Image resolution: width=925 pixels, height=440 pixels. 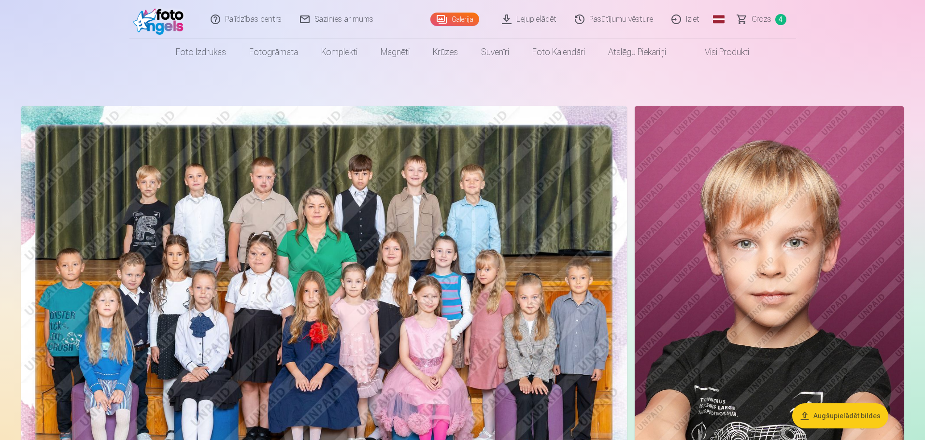 I want to click on a: Magnēti, so click(x=395, y=52).